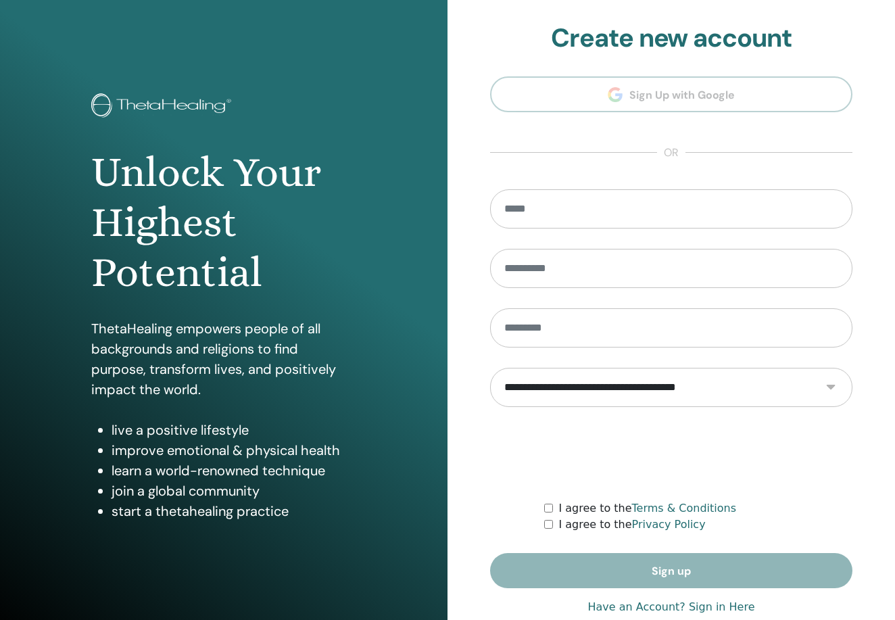 The image size is (895, 620). What do you see at coordinates (233, 430) in the screenshot?
I see `li: live a positive lifestyle` at bounding box center [233, 430].